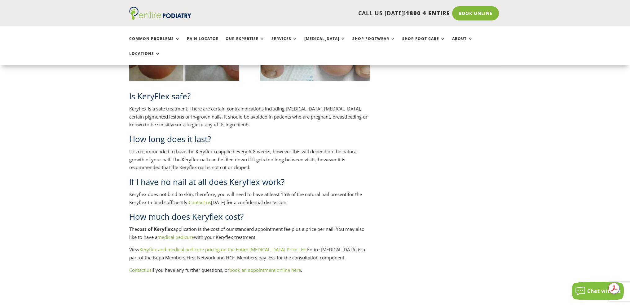 The width and height of the screenshot is (630, 305). I want to click on a: medical pedicure, so click(176, 237).